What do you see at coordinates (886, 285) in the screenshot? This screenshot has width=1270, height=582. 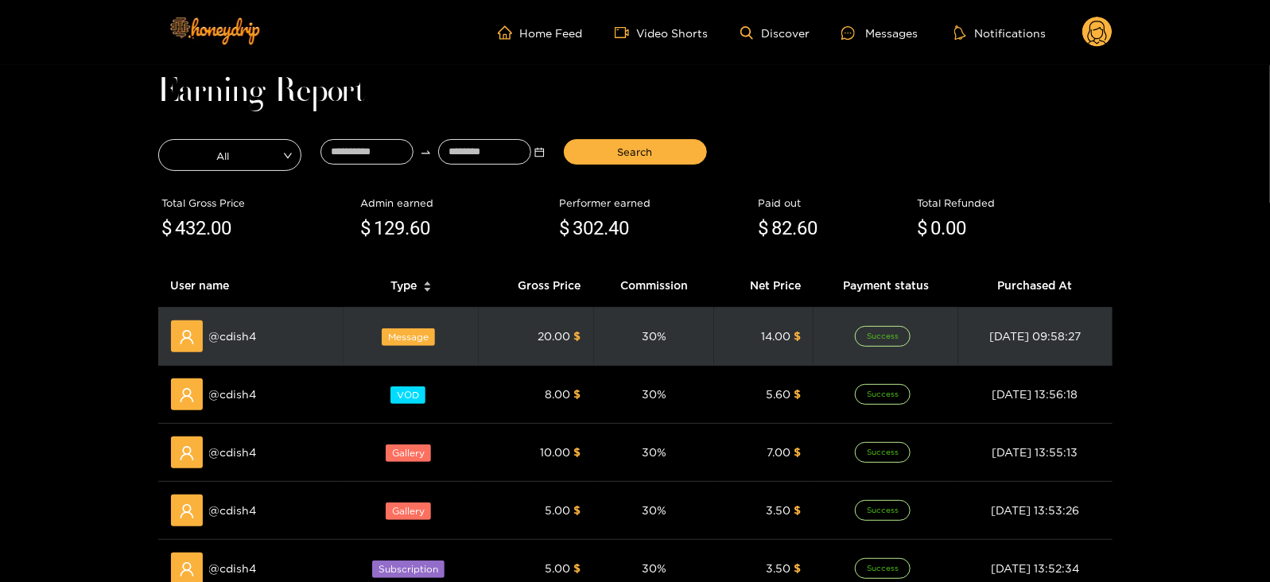 I see `th: Payment status` at bounding box center [886, 285].